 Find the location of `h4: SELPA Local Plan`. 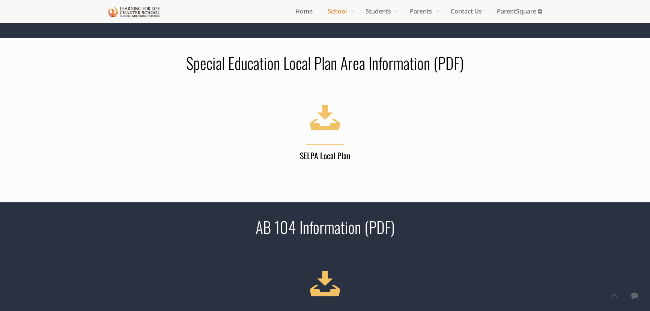

h4: SELPA Local Plan is located at coordinates (325, 155).